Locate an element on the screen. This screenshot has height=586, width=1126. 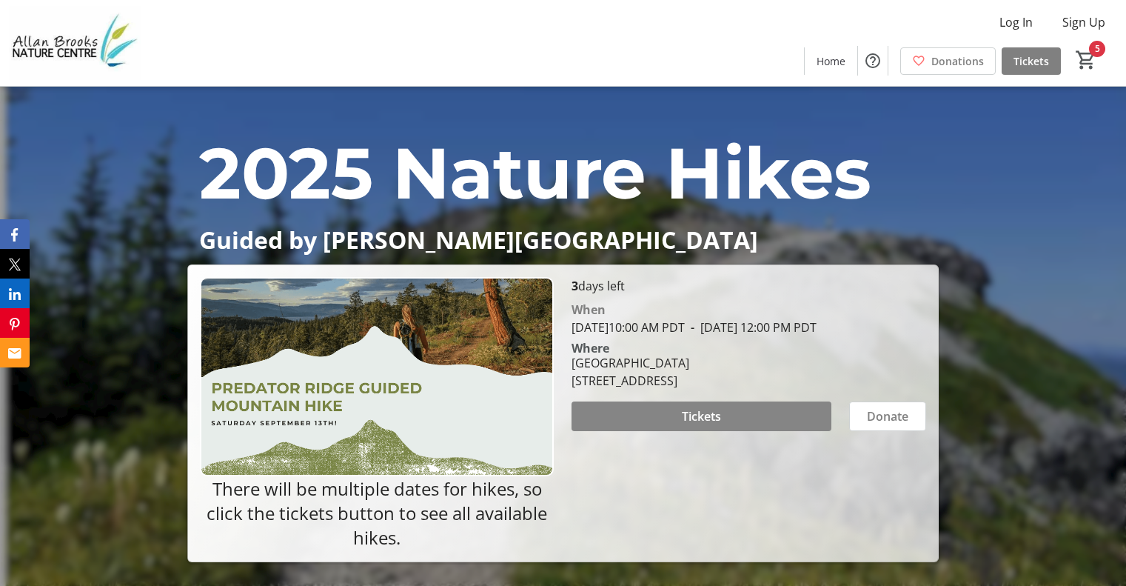
img: Campaign CTA Media Photo is located at coordinates (377, 376).